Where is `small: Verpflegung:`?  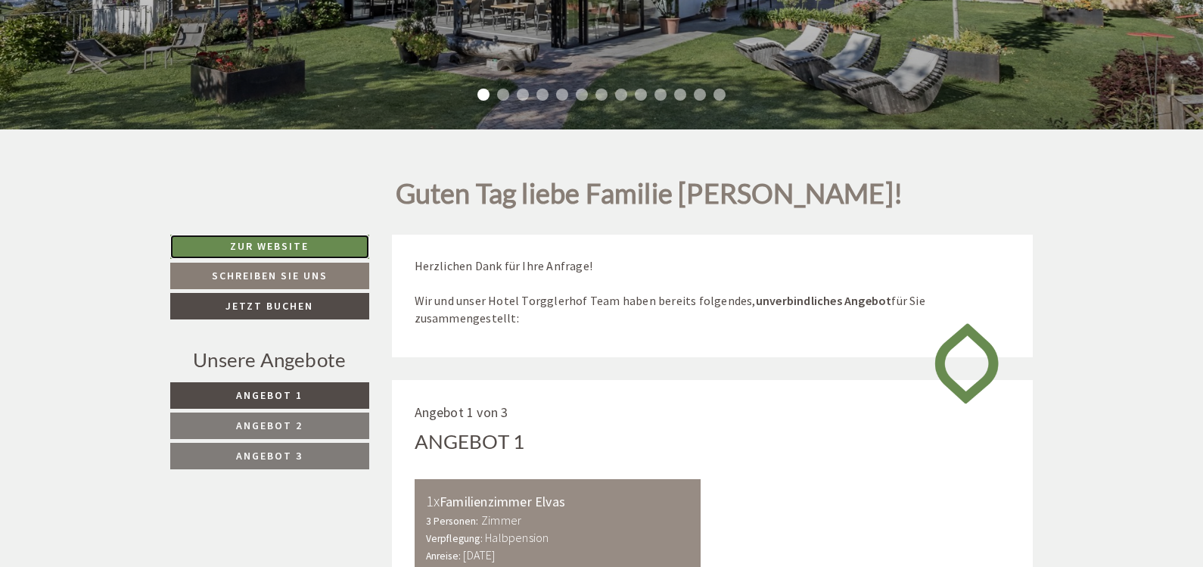 small: Verpflegung: is located at coordinates (454, 538).